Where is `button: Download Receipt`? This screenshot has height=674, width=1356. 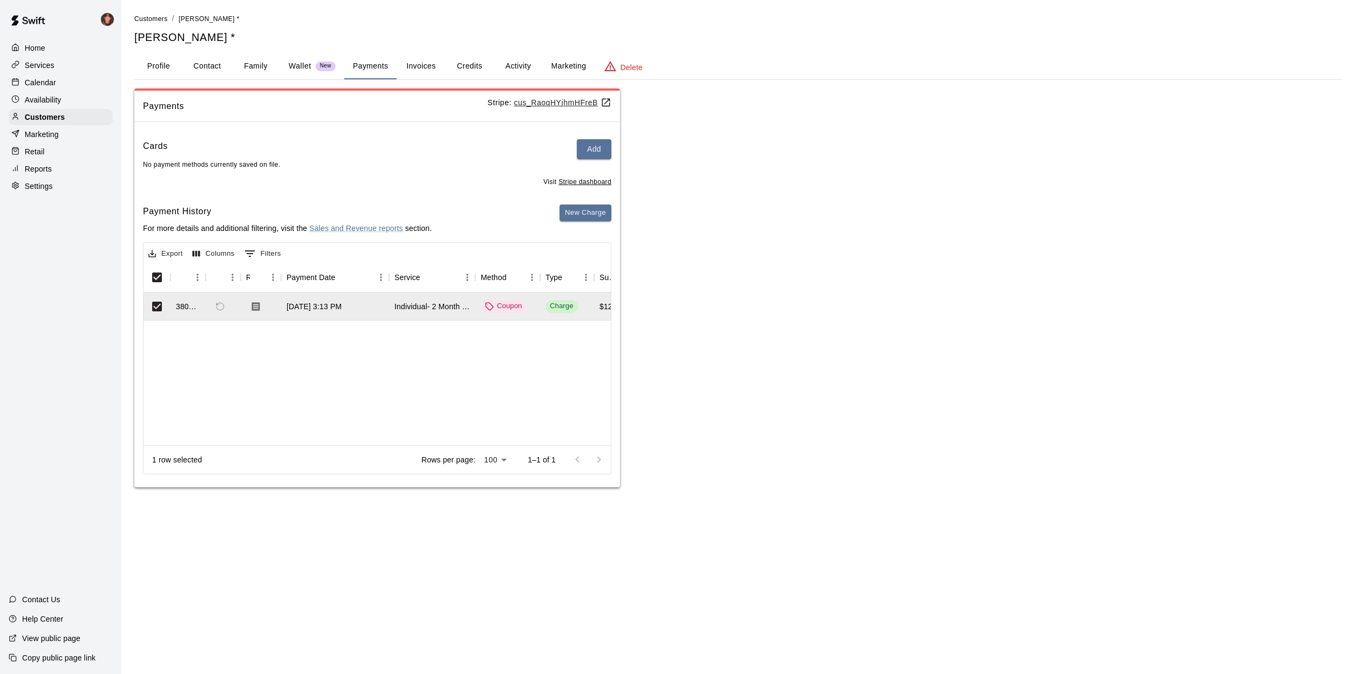
button: Download Receipt is located at coordinates (256, 306).